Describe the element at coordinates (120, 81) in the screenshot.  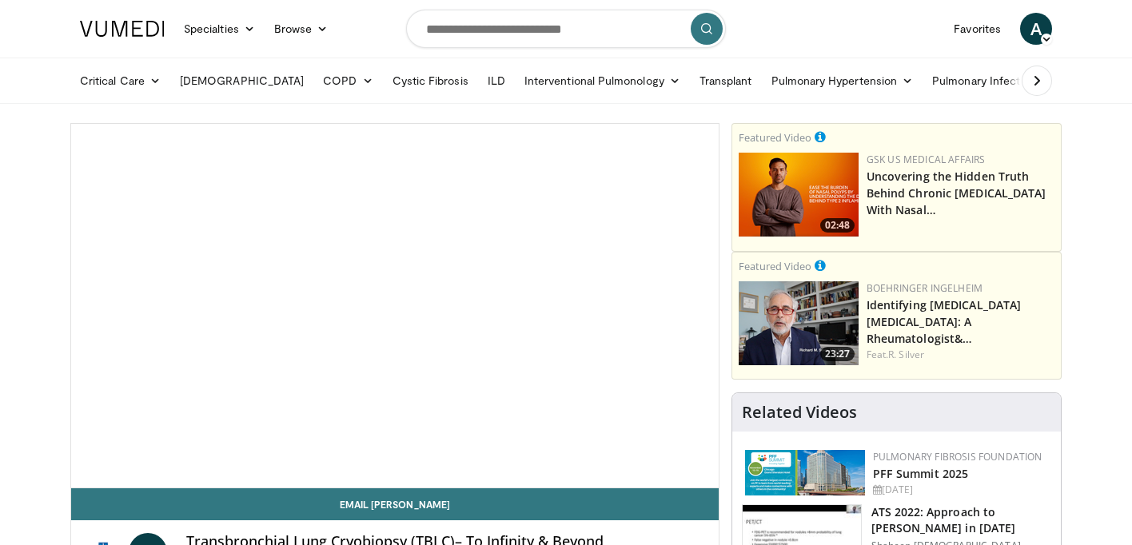
I see `a: Critical Care` at that location.